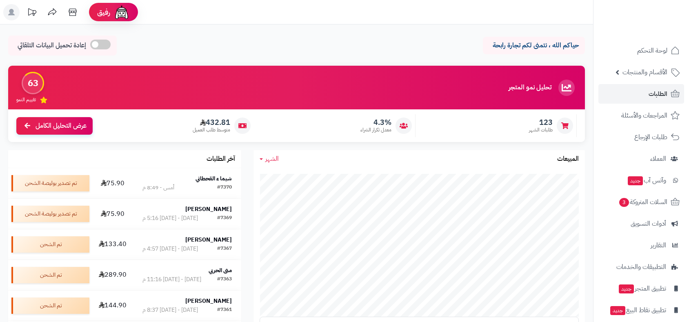 This screenshot has height=322, width=689. What do you see at coordinates (211, 122) in the screenshot?
I see `span: 432.81` at bounding box center [211, 122].